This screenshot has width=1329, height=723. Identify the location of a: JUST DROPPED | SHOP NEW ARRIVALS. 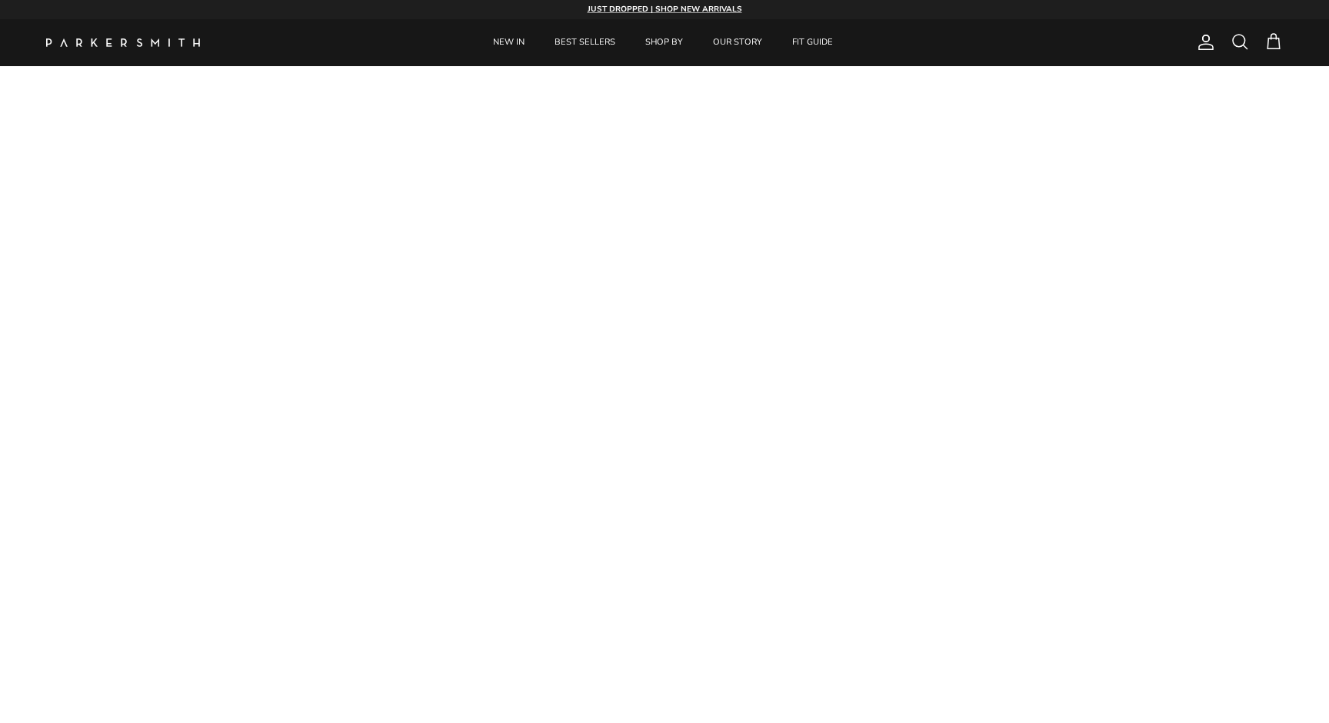
(664, 8).